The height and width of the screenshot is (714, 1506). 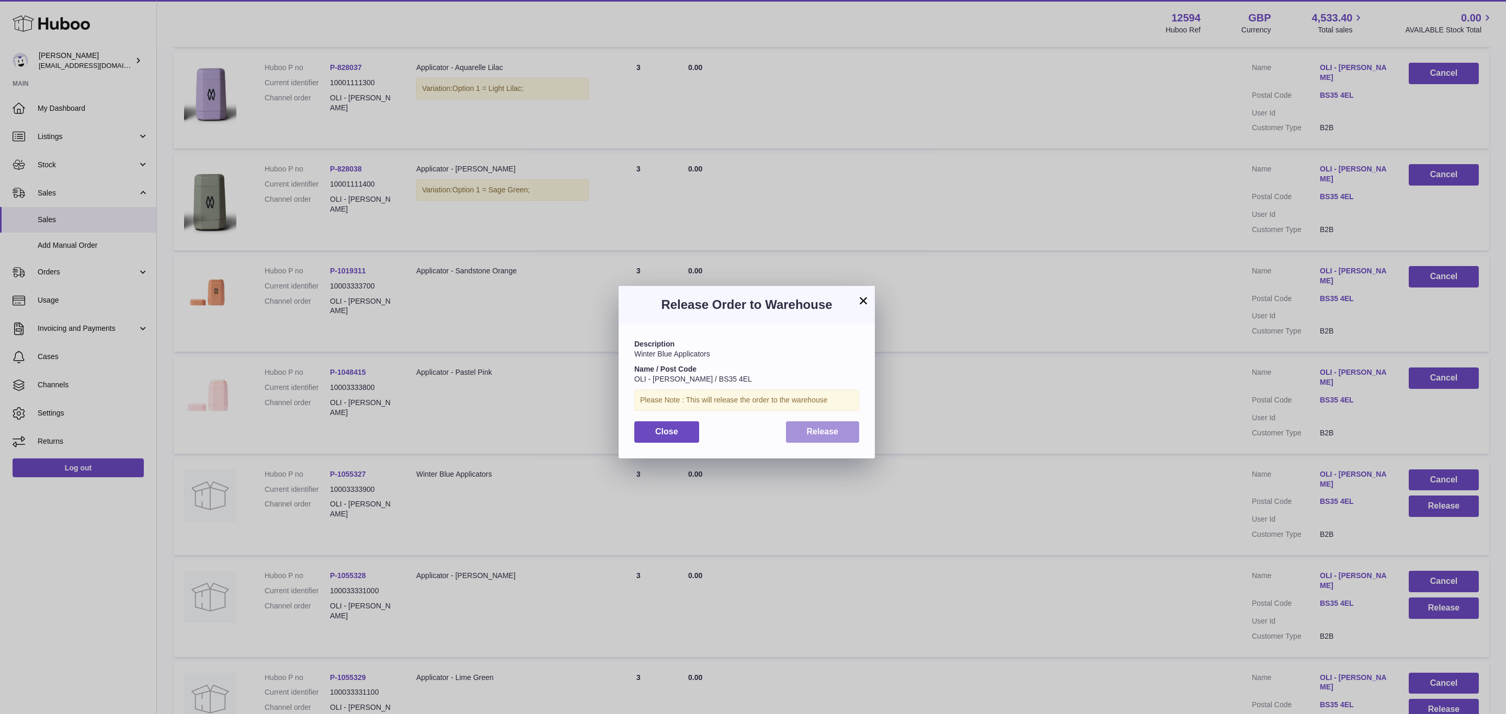 I want to click on span: Winter Blue Applicators, so click(x=672, y=354).